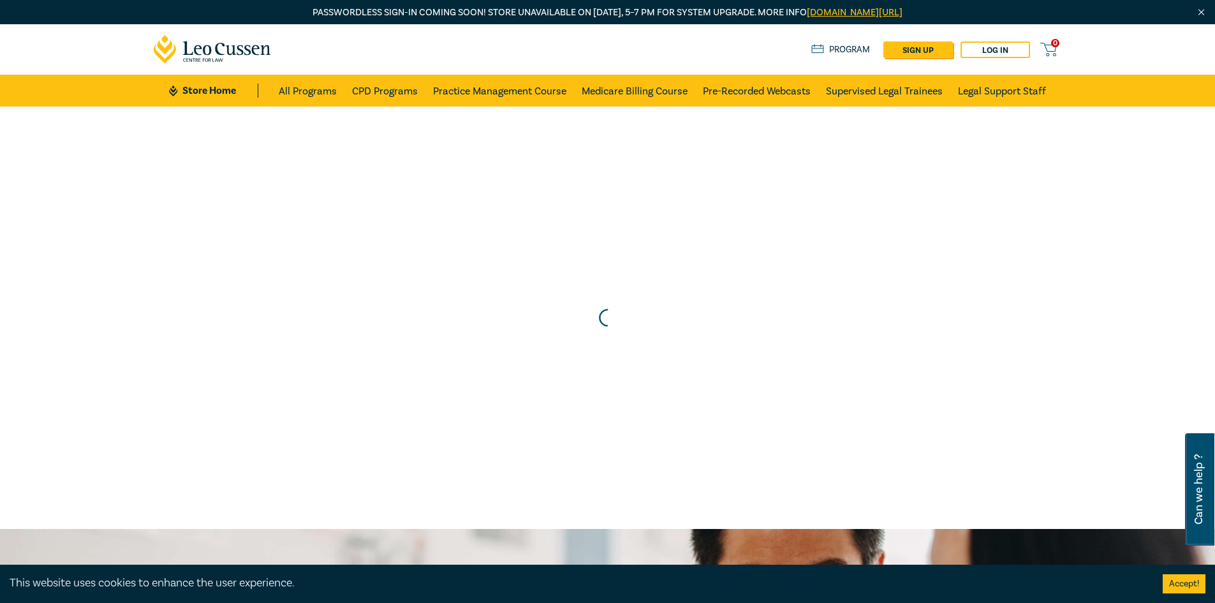 The height and width of the screenshot is (603, 1215). Describe the element at coordinates (384, 91) in the screenshot. I see `a: CPD Programs` at that location.